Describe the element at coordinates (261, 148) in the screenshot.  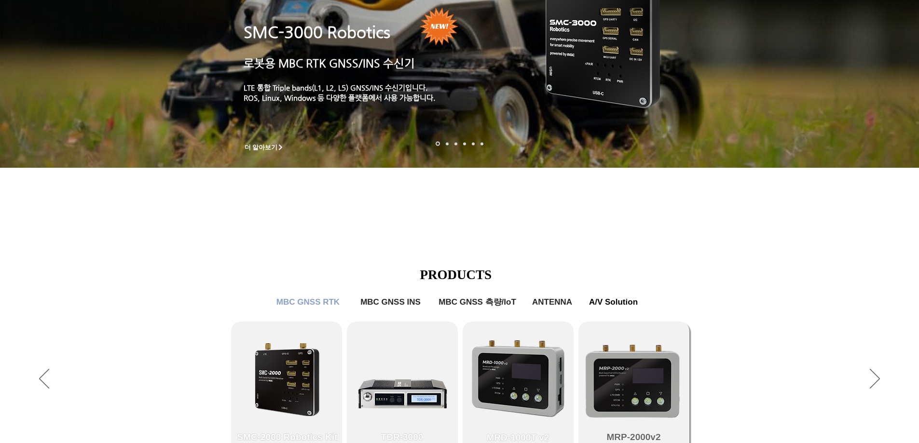
I see `span: 더 알아보기` at that location.